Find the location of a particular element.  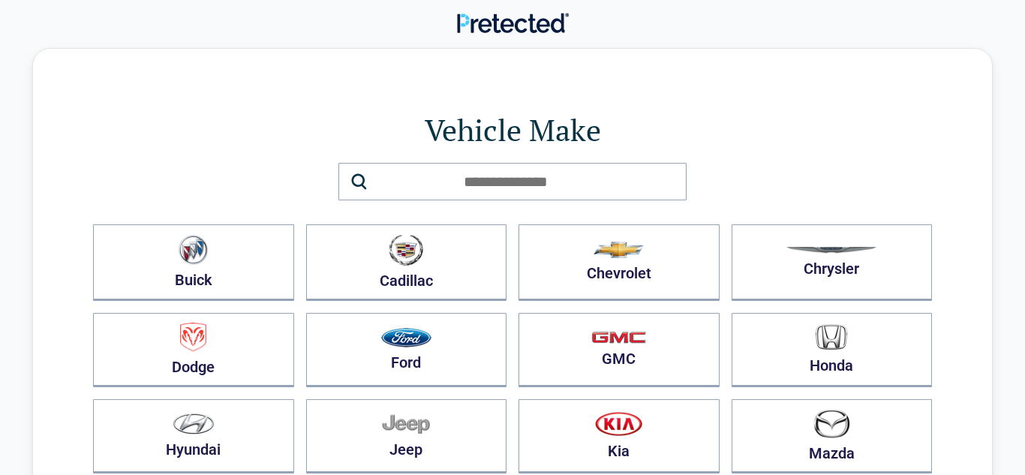

button: Chevrolet is located at coordinates (619, 263).